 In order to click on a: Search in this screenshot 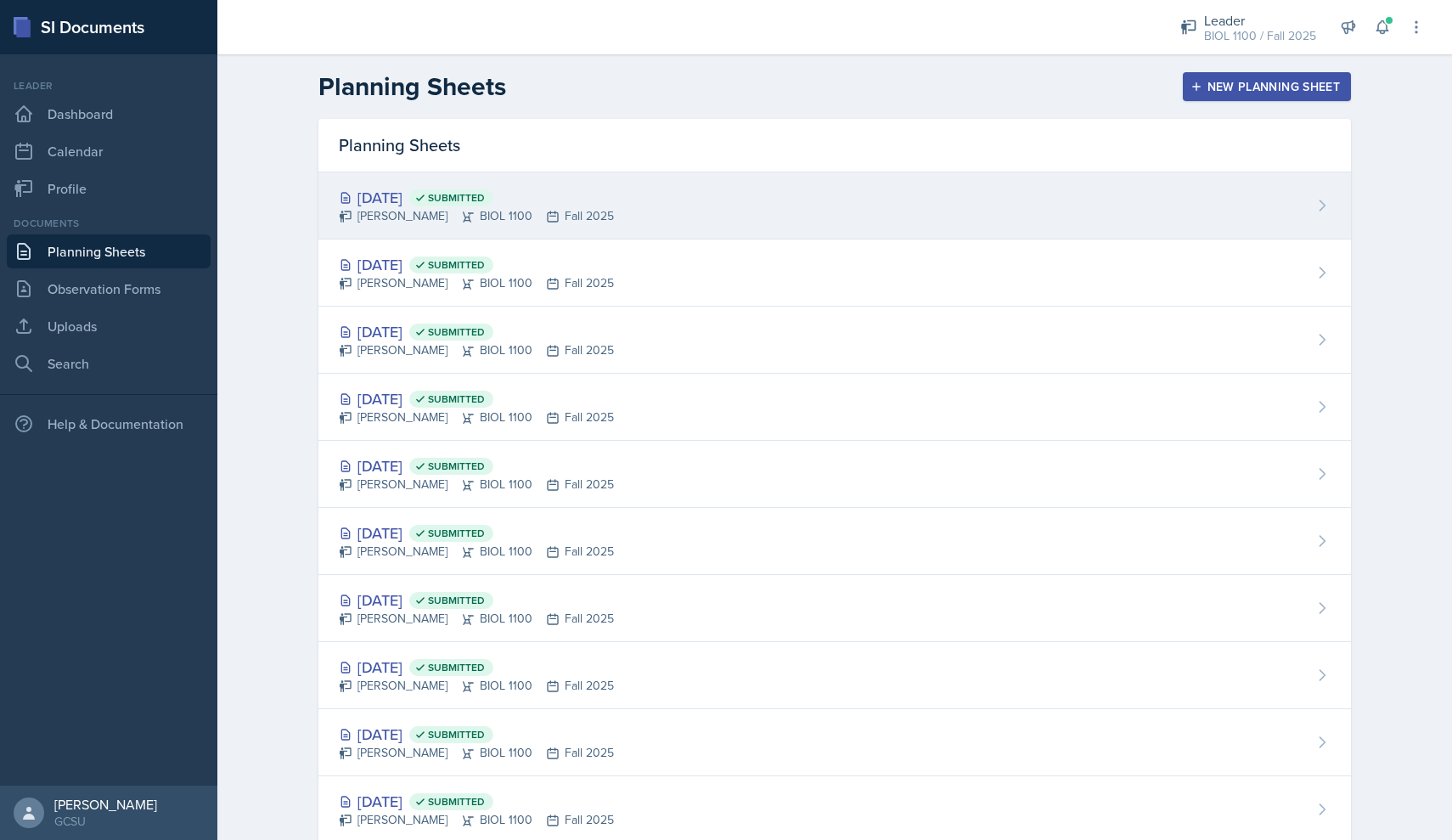, I will do `click(109, 363)`.